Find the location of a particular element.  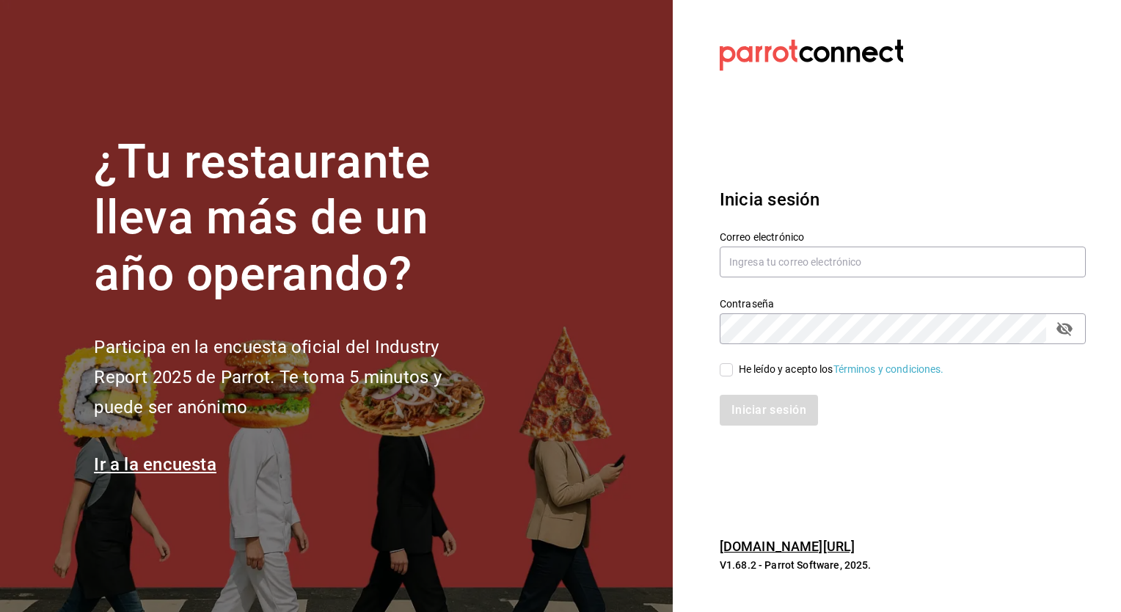

h3: Inicia sesión is located at coordinates (903, 200).